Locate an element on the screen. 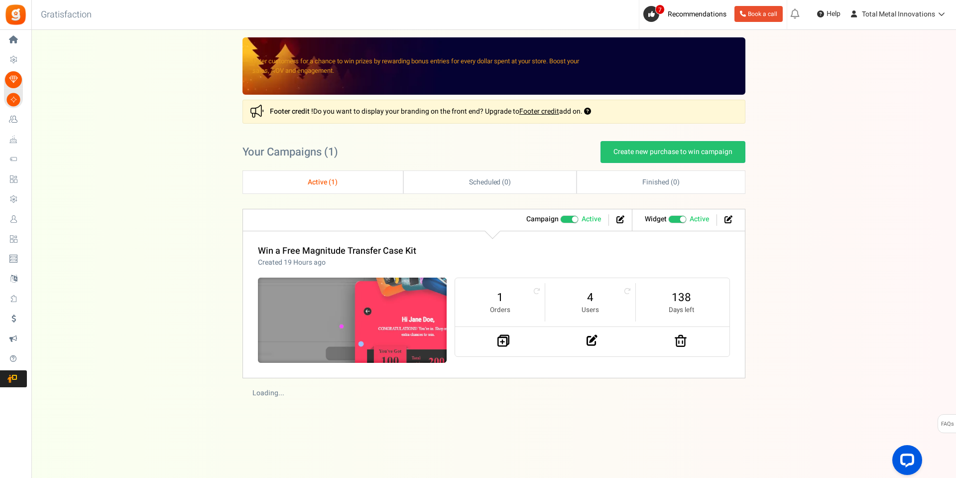  a: 1 is located at coordinates (500, 297).